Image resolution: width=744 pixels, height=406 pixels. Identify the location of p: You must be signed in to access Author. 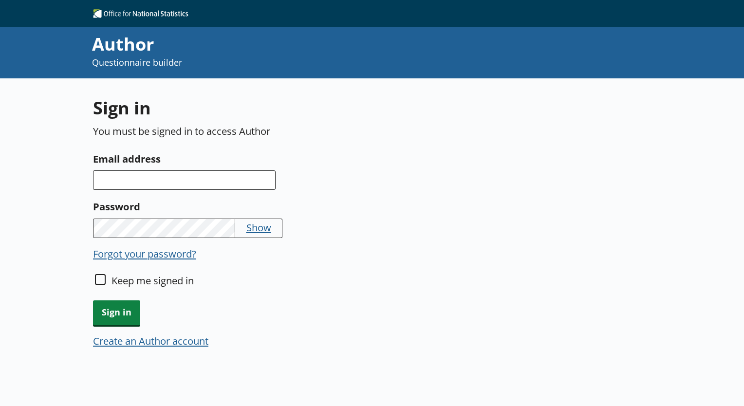
(275, 131).